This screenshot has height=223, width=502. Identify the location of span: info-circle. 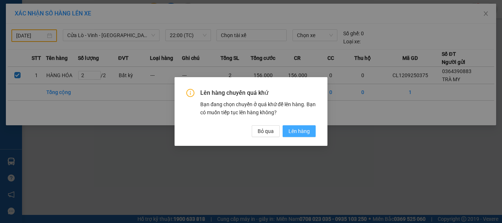
(190, 93).